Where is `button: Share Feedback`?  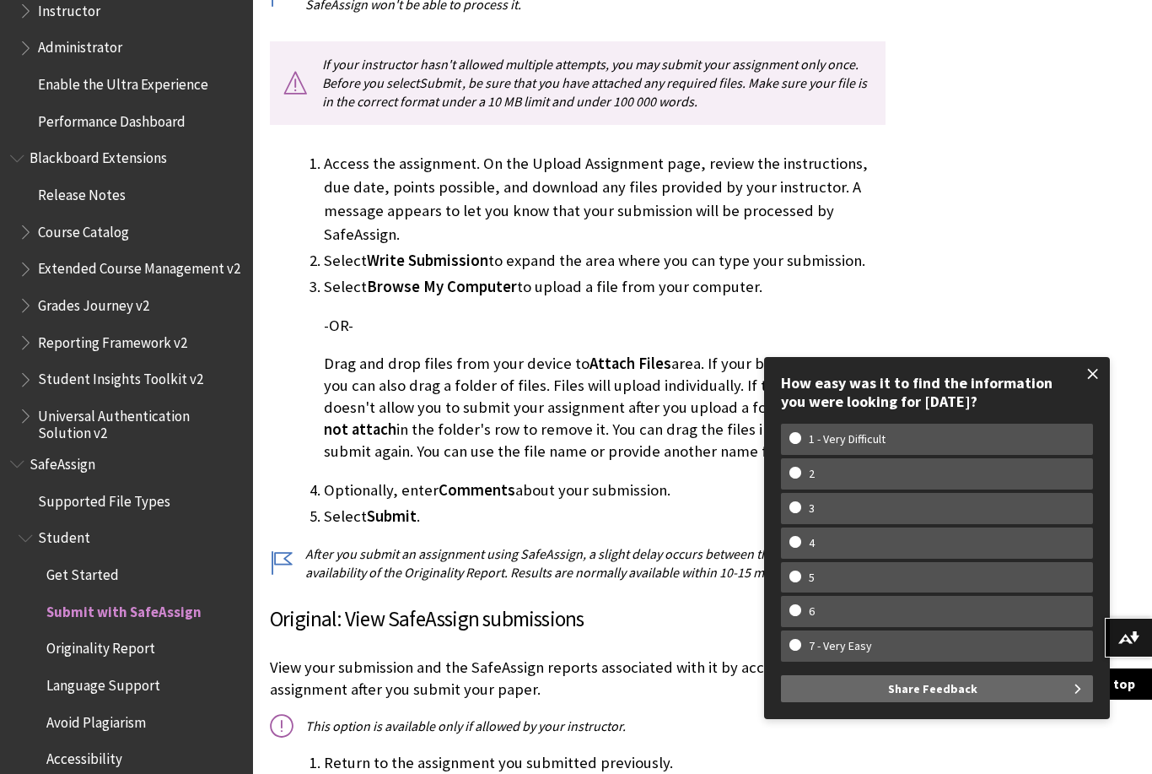 button: Share Feedback is located at coordinates (937, 688).